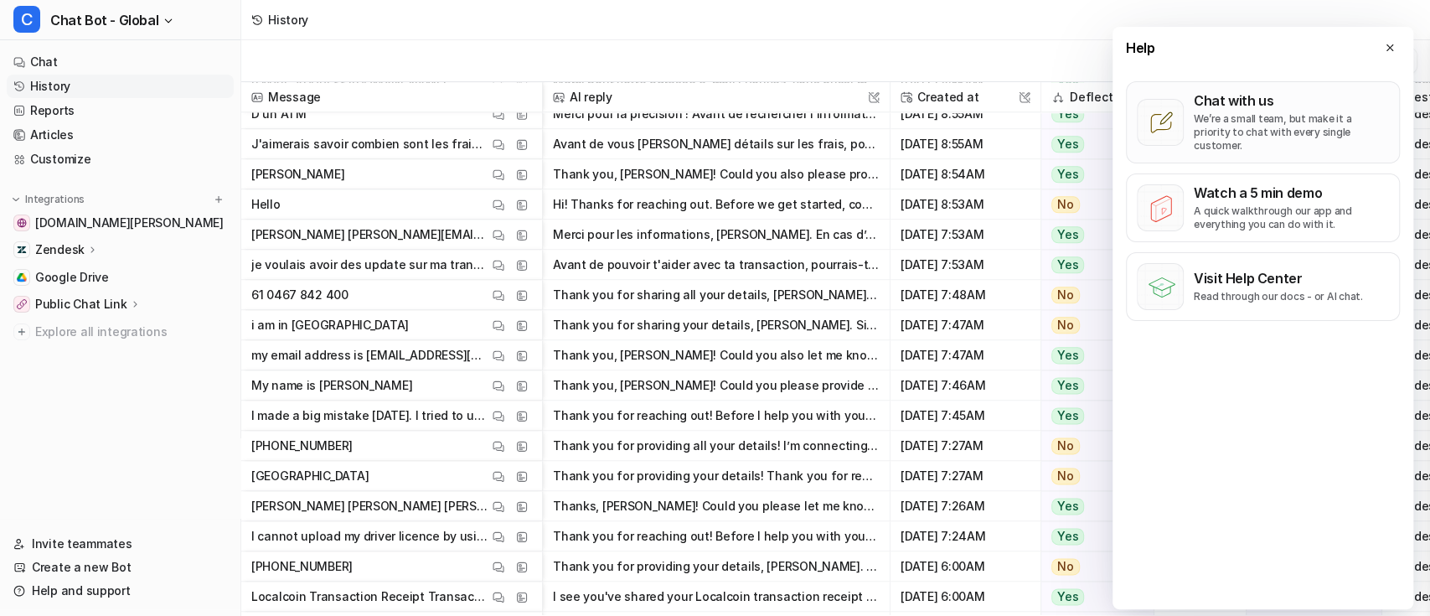 The width and height of the screenshot is (1430, 616). Describe the element at coordinates (1262, 208) in the screenshot. I see `button: Watch a 5 min demoA quick walkthrough our app and everything you can do with it.` at that location.